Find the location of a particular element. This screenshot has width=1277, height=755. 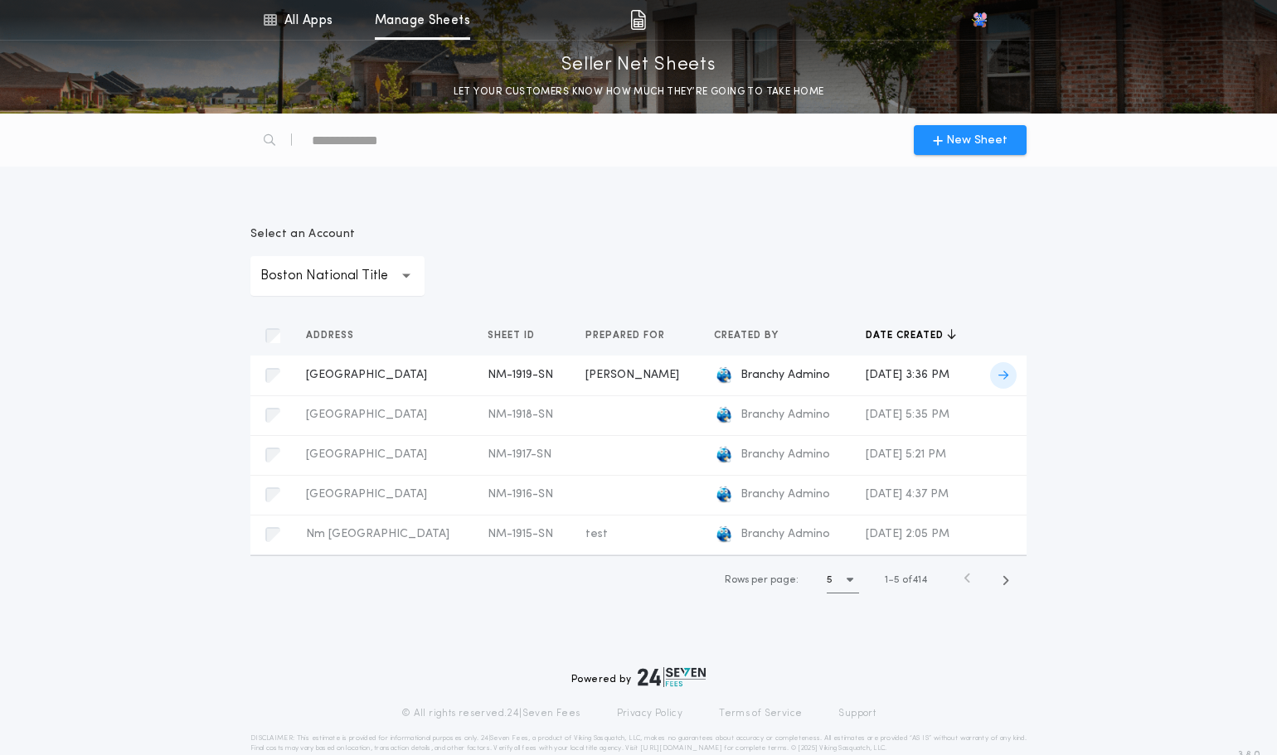

span: 5 is located at coordinates (896, 580).